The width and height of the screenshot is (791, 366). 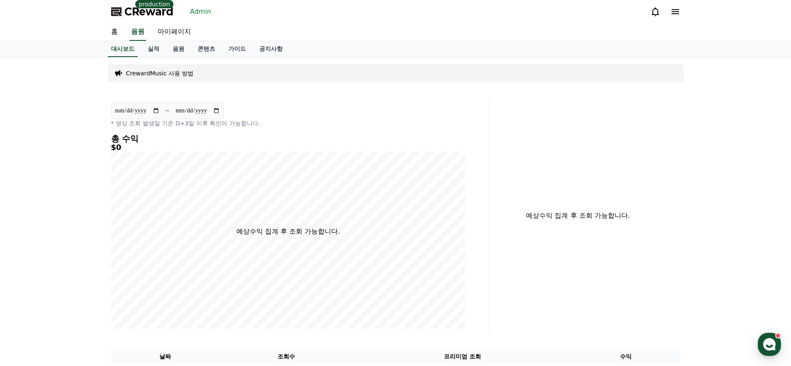 I want to click on th: 날짜, so click(x=165, y=356).